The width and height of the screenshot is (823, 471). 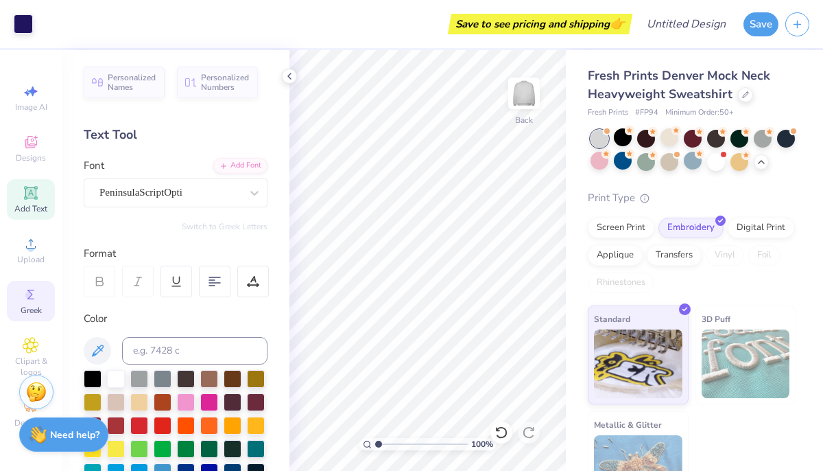 I want to click on span: # FP94, so click(x=647, y=113).